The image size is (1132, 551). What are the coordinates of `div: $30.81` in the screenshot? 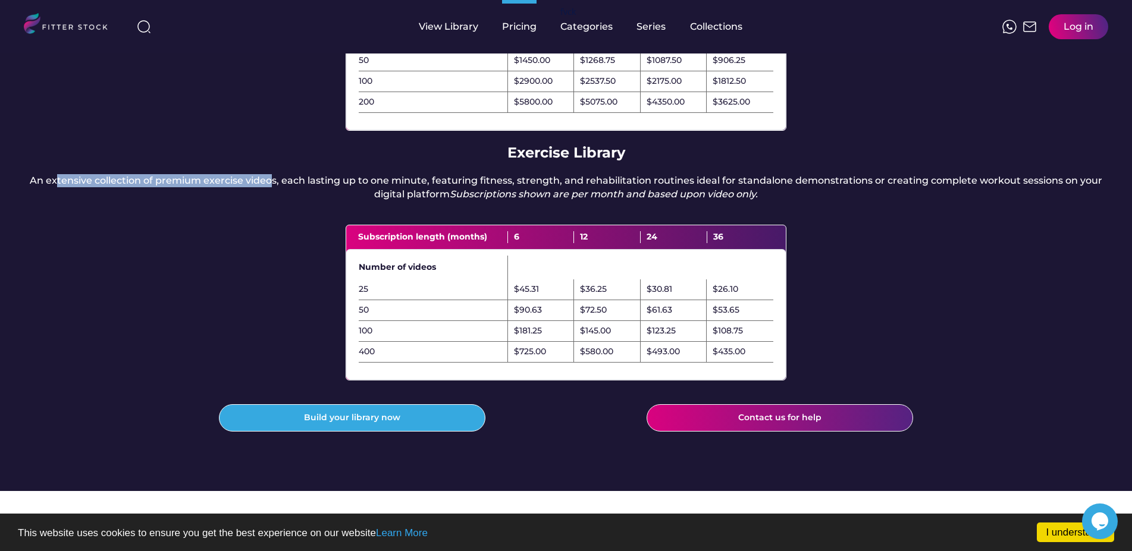 It's located at (659, 290).